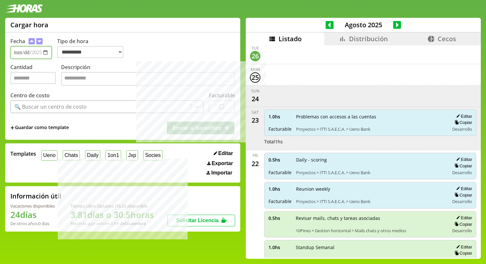  What do you see at coordinates (370, 218) in the screenshot?
I see `span: Revisar mails, chats y tareas asociadas` at bounding box center [370, 218].